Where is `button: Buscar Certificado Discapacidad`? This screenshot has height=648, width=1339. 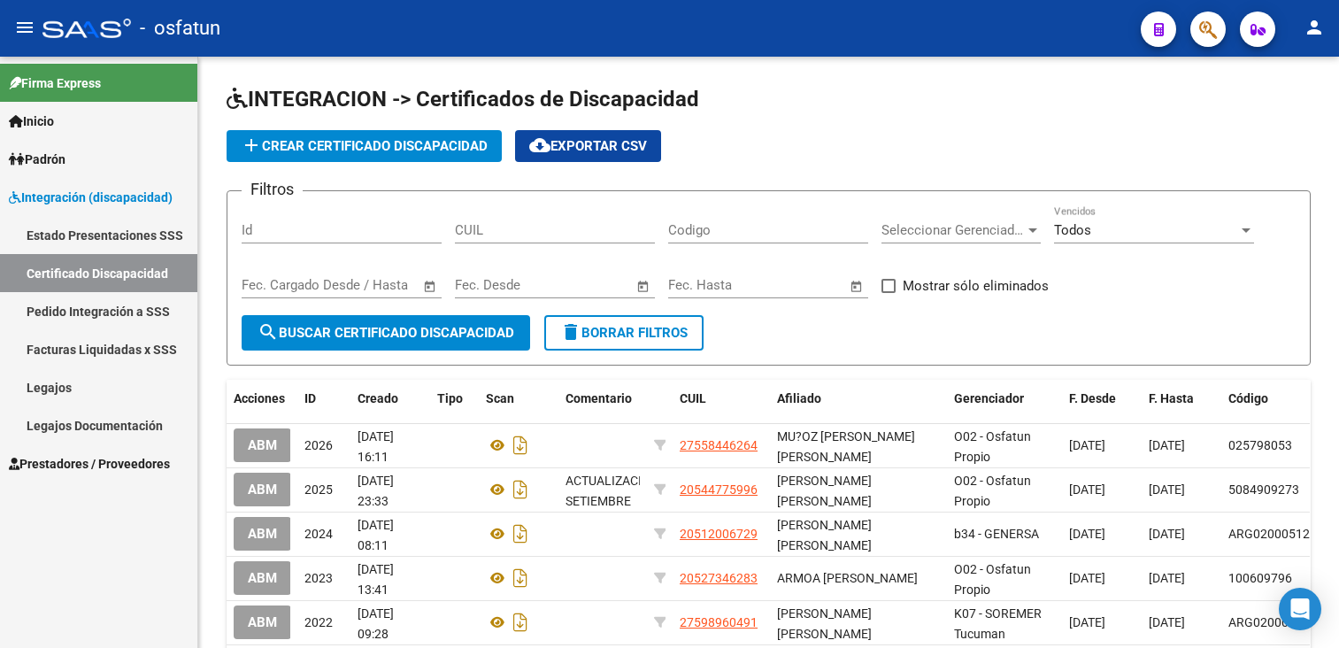
button: Buscar Certificado Discapacidad is located at coordinates (386, 333).